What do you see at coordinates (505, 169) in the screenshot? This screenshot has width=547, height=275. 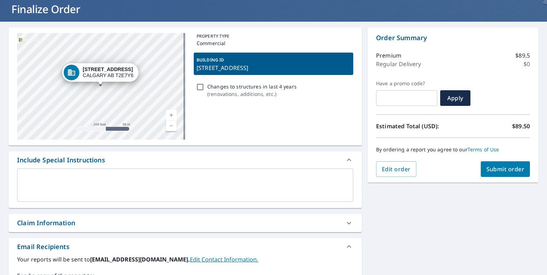 I see `span: Submit order` at bounding box center [505, 169].